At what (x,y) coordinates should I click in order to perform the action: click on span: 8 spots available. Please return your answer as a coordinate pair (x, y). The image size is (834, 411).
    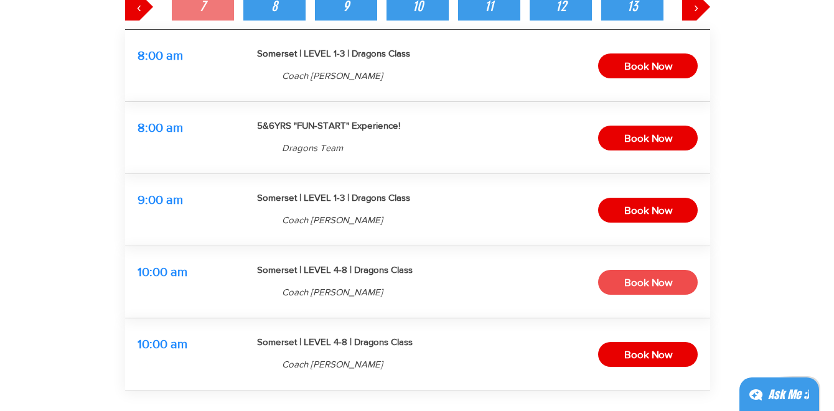
    Looking at the image, I should click on (488, 148).